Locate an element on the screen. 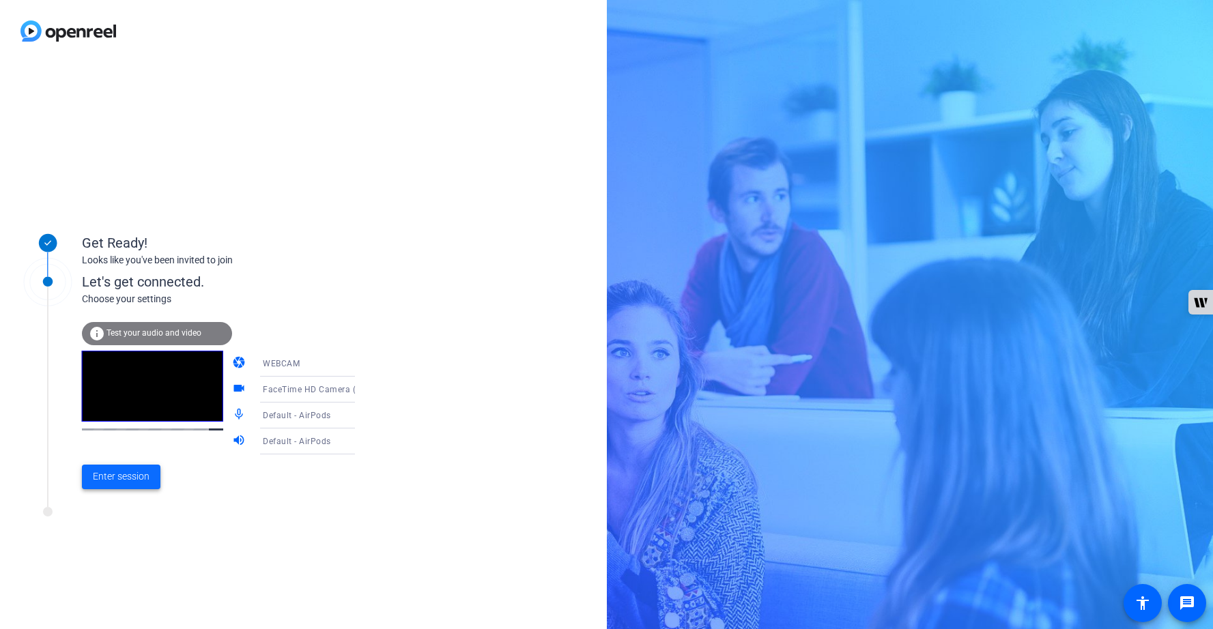 The image size is (1213, 629). div: Let's get connected. is located at coordinates (232, 282).